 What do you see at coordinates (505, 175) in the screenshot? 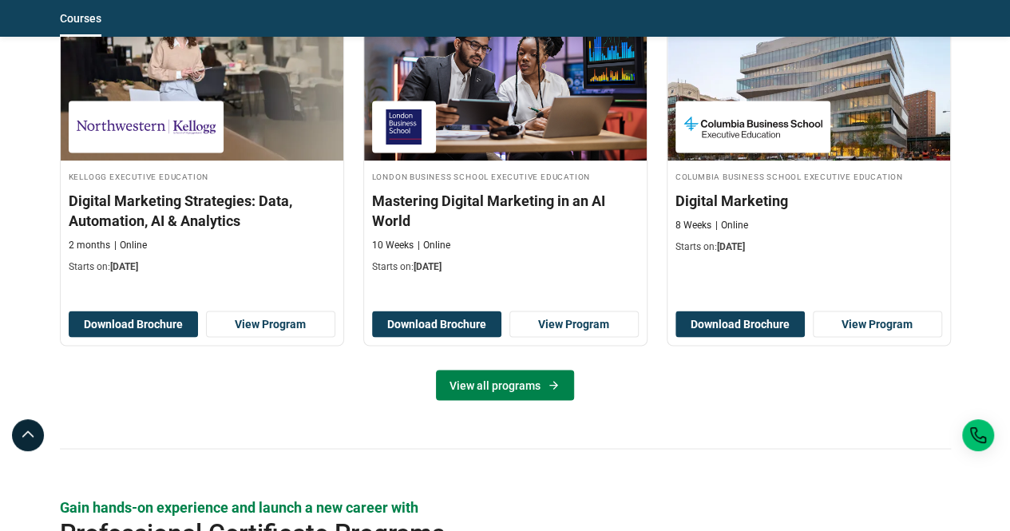
I see `h4: London Business School Executive Education` at bounding box center [505, 175].